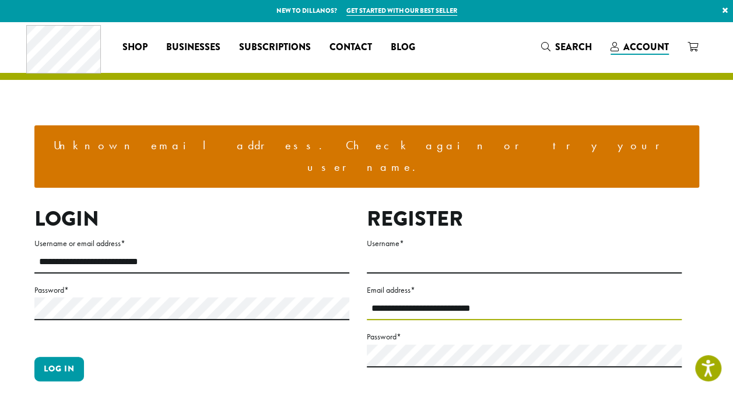  Describe the element at coordinates (135, 47) in the screenshot. I see `a: Shop` at that location.